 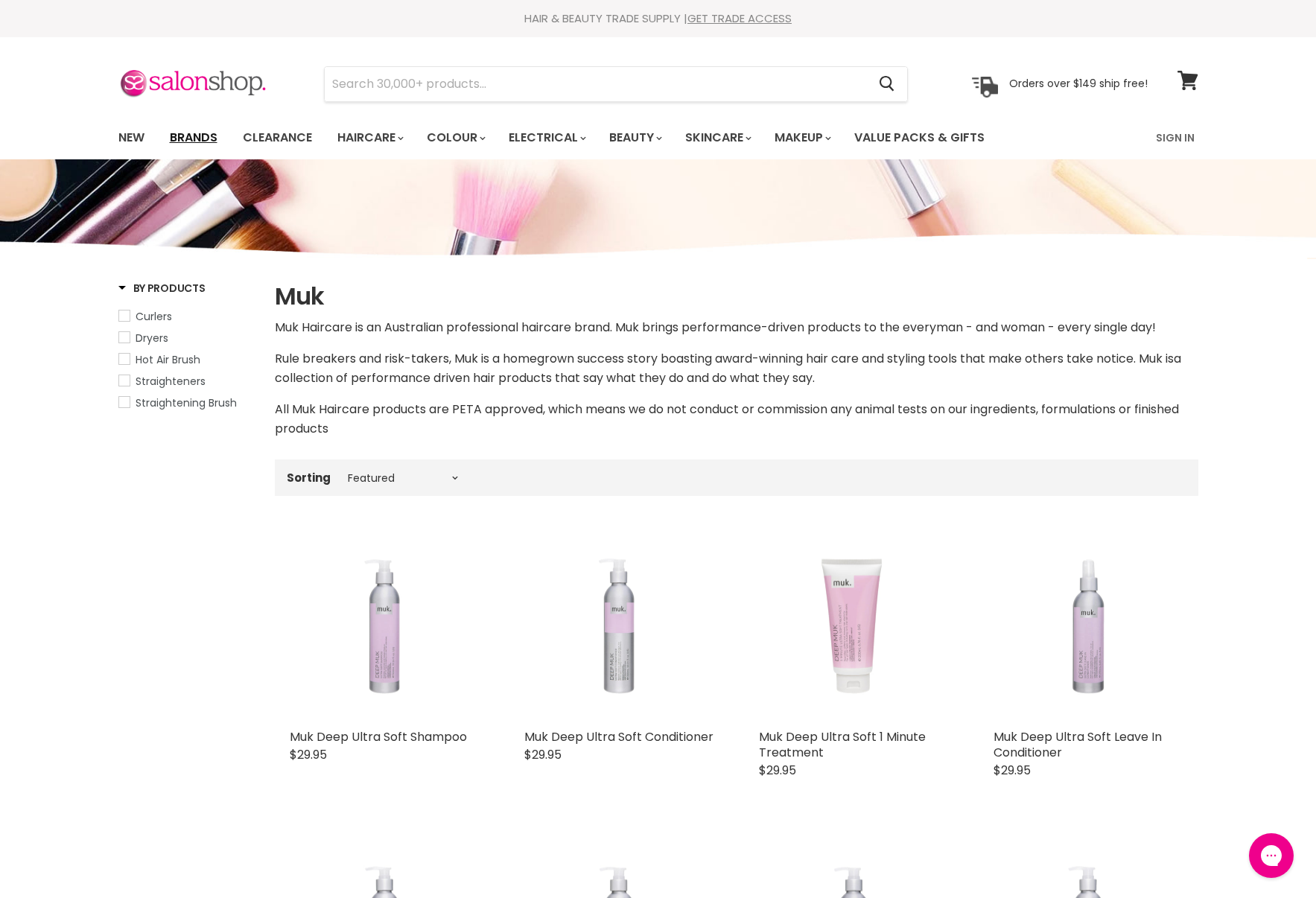 What do you see at coordinates (385, 626) in the screenshot?
I see `img: Muk Deep Ultra Soft Shampoo` at bounding box center [385, 626].